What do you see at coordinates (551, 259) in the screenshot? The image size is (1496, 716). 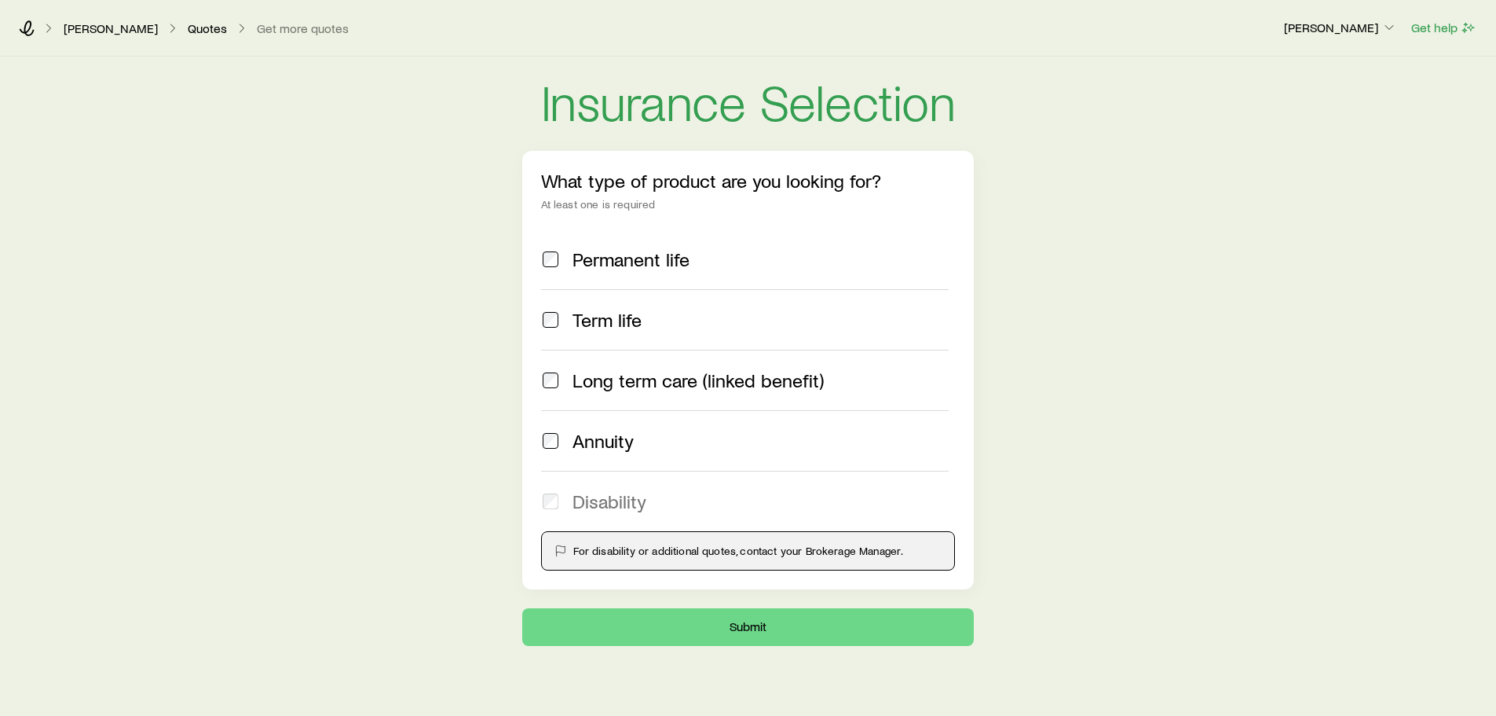 I see `input: Permanent life` at bounding box center [551, 259].